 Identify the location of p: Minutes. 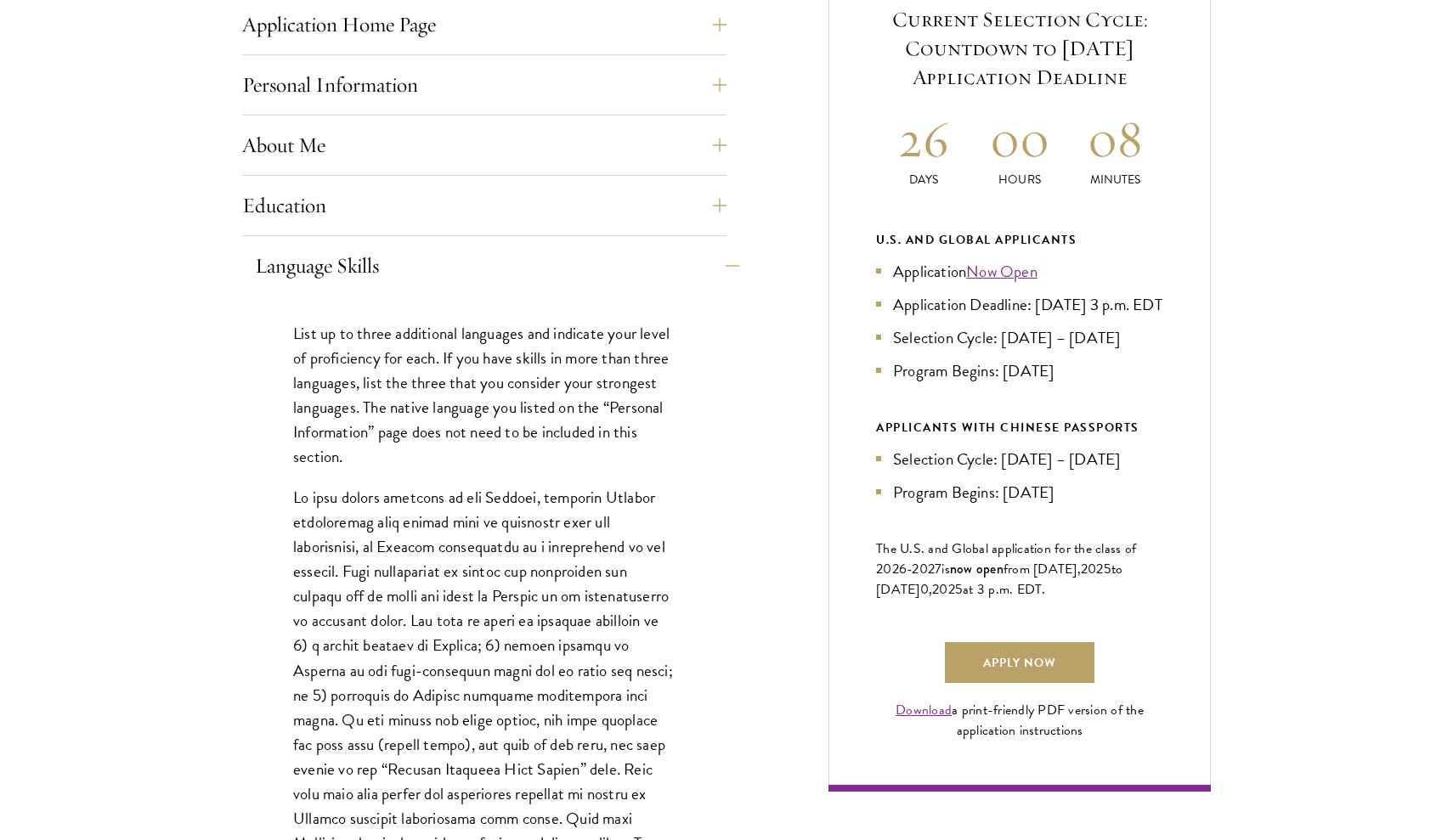
(1115, 179).